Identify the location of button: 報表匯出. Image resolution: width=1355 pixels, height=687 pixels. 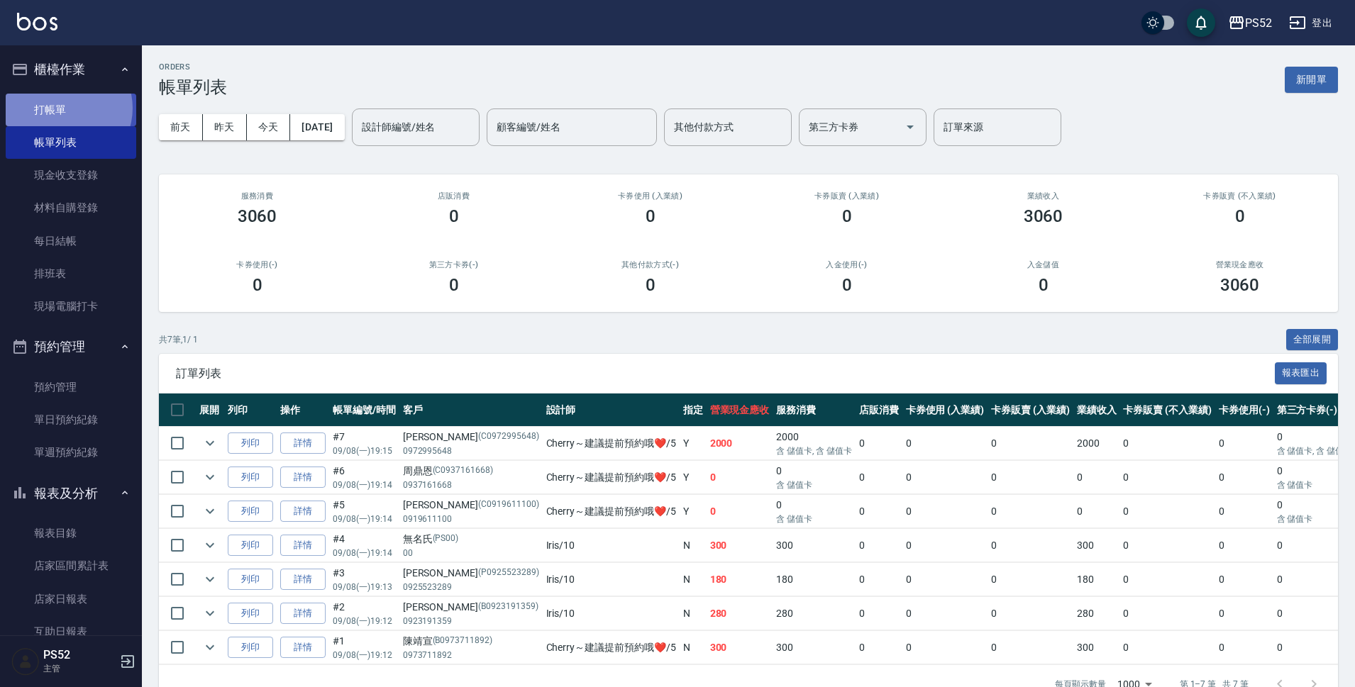
(1301, 373).